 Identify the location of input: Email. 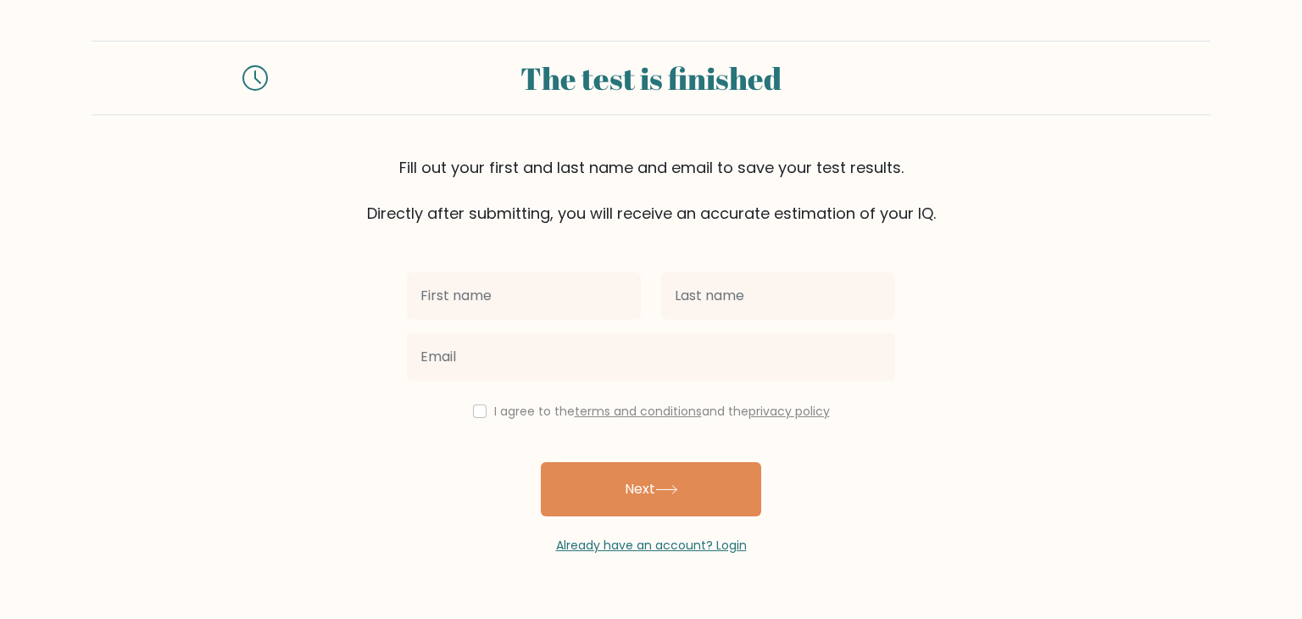
(651, 357).